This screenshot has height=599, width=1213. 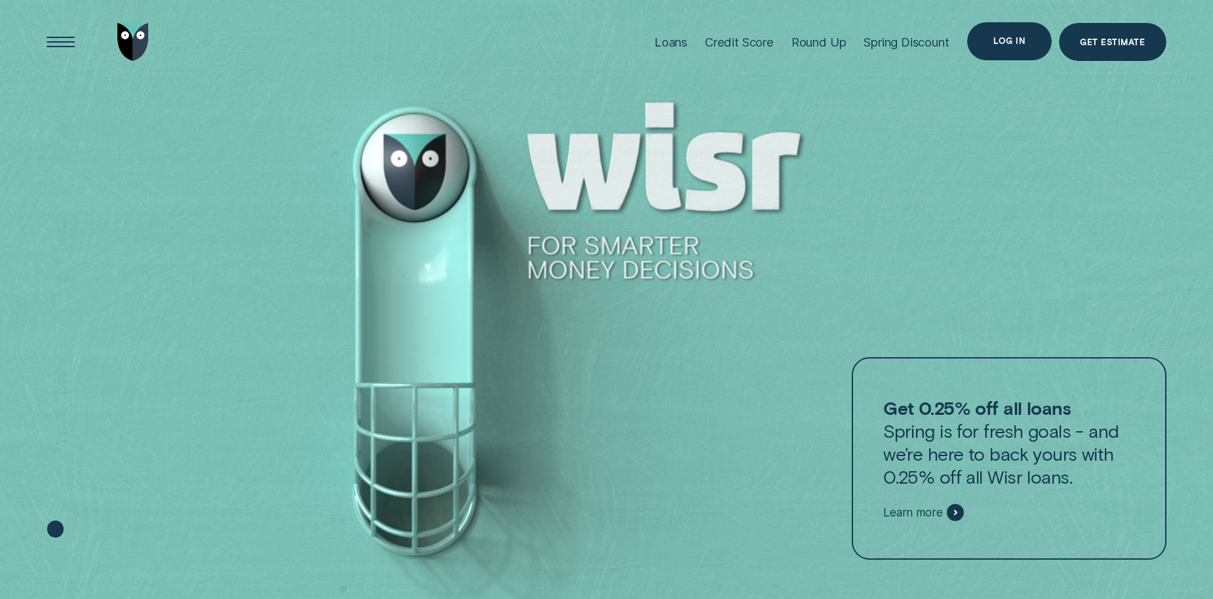 I want to click on img: Wisr, so click(x=133, y=42).